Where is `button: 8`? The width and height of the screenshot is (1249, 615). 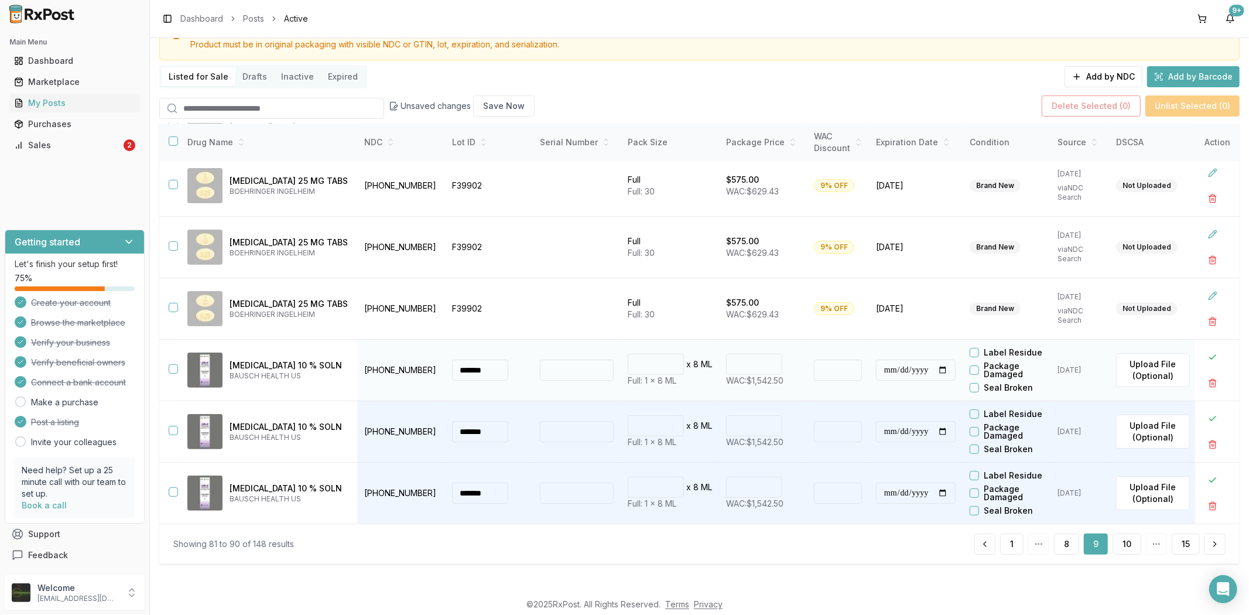
button: 8 is located at coordinates (1067, 544).